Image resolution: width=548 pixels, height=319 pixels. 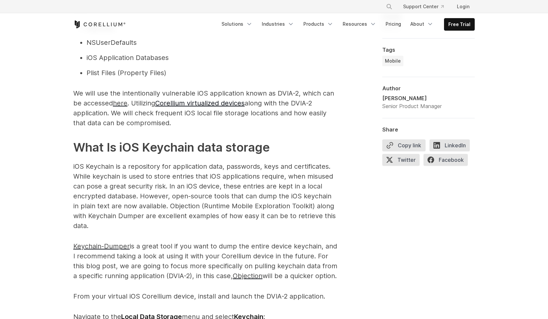 What do you see at coordinates (459, 24) in the screenshot?
I see `a: Free Trial` at bounding box center [459, 24].